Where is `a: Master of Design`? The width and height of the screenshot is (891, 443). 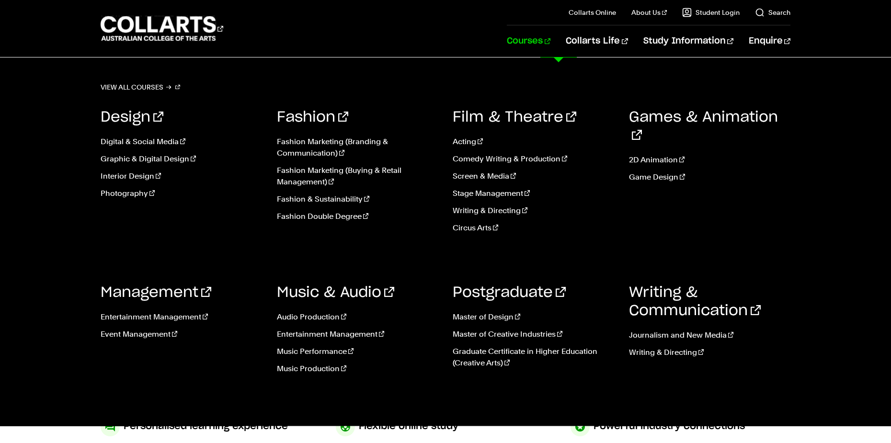 a: Master of Design is located at coordinates (533, 317).